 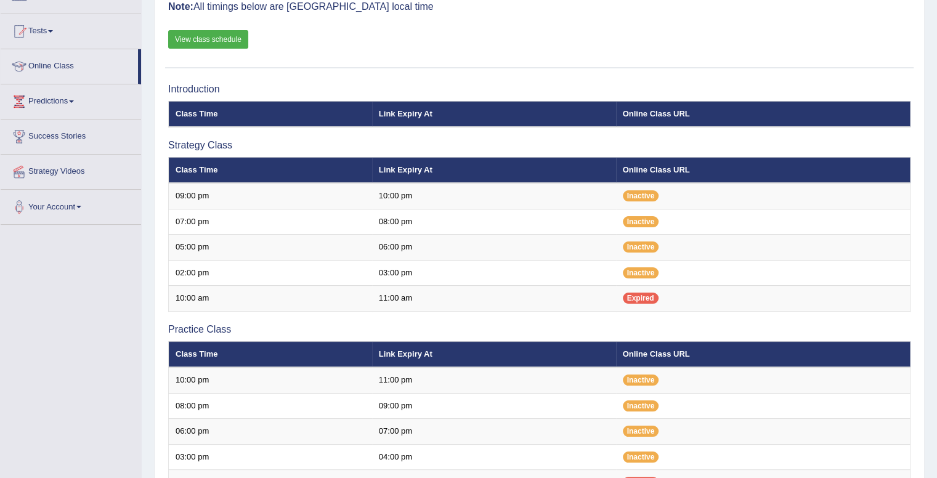 What do you see at coordinates (71, 170) in the screenshot?
I see `a: Strategy Videos` at bounding box center [71, 170].